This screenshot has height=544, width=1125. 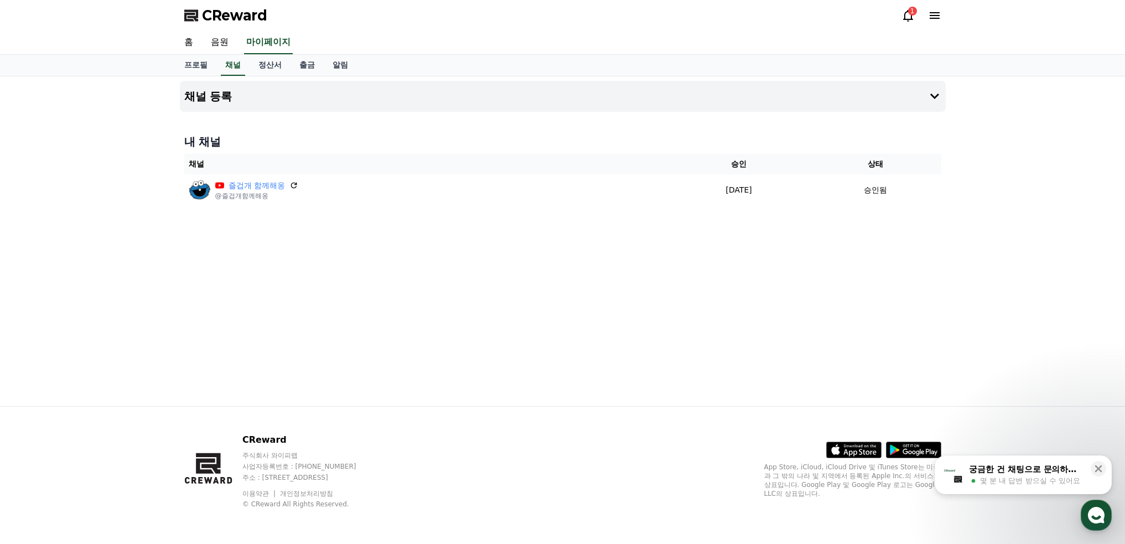 What do you see at coordinates (200, 190) in the screenshot?
I see `img: 즐겁개 함께해옹` at bounding box center [200, 190].